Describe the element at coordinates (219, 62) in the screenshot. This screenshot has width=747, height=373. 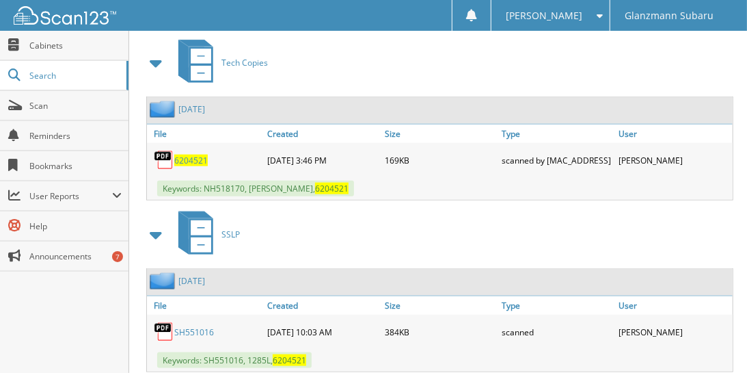
I see `a: Tech Copies` at that location.